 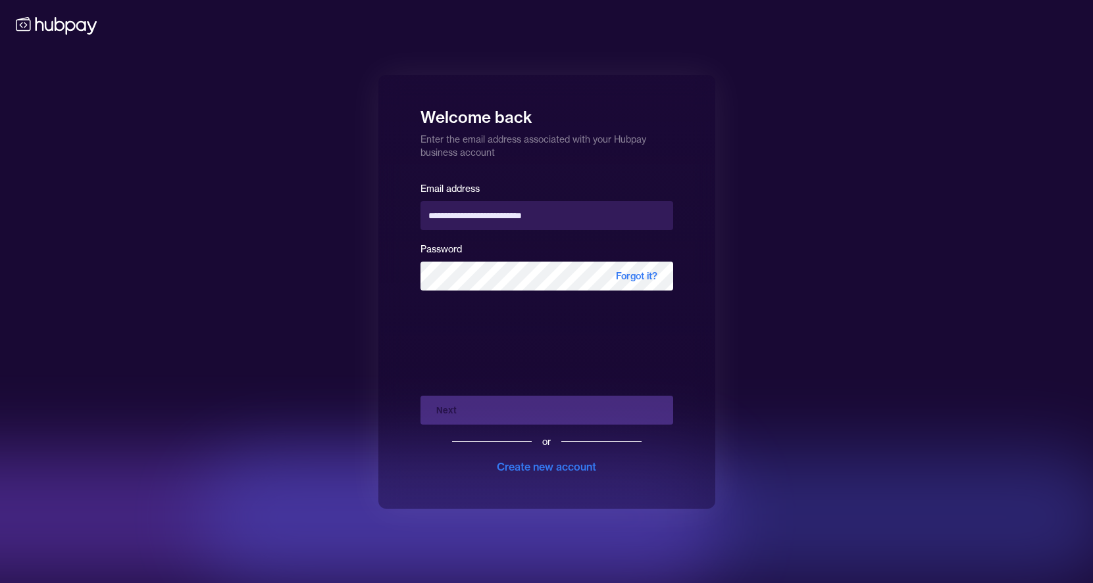 What do you see at coordinates (546, 467) in the screenshot?
I see `div: Create new account` at bounding box center [546, 467].